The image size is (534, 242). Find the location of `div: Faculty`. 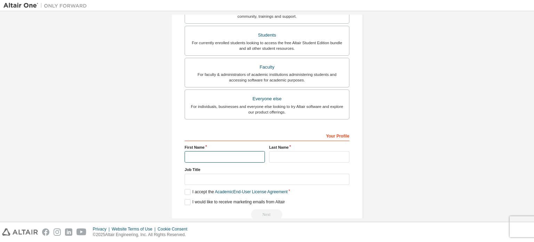

div: Faculty is located at coordinates (267, 67).